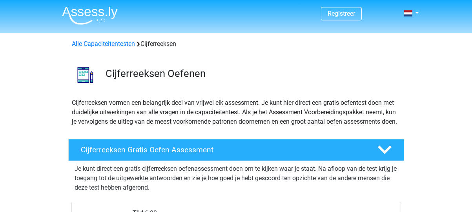 The image size is (472, 212). What do you see at coordinates (103, 44) in the screenshot?
I see `a: Alle Capaciteitentesten` at bounding box center [103, 44].